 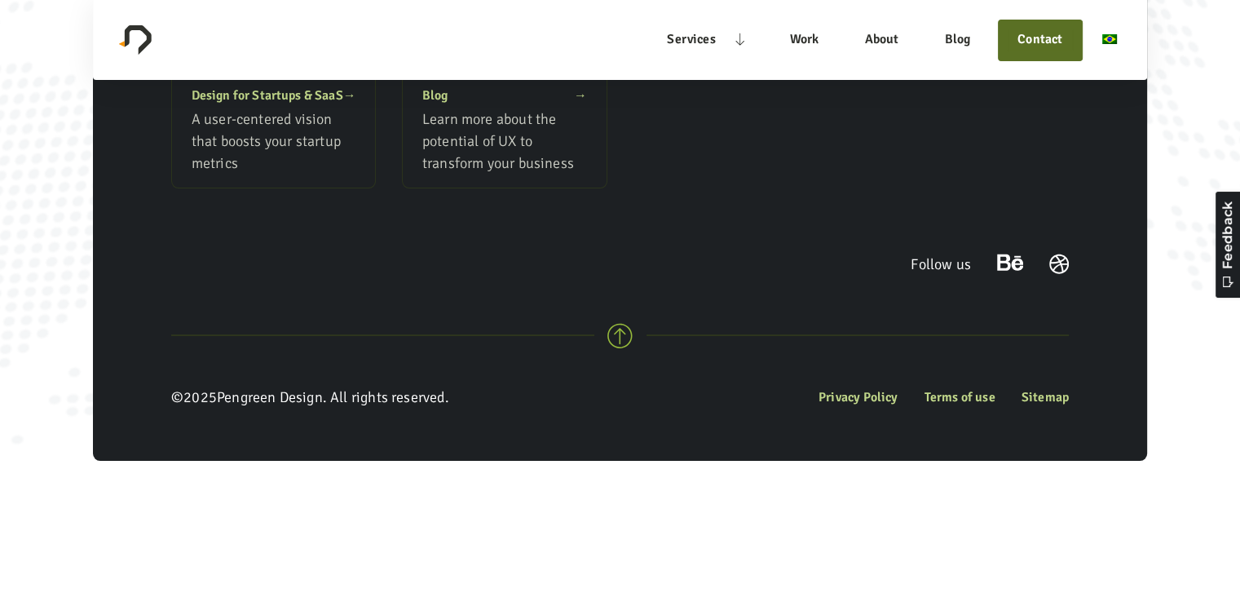 What do you see at coordinates (885, 40) in the screenshot?
I see `nav: Main` at bounding box center [885, 40].